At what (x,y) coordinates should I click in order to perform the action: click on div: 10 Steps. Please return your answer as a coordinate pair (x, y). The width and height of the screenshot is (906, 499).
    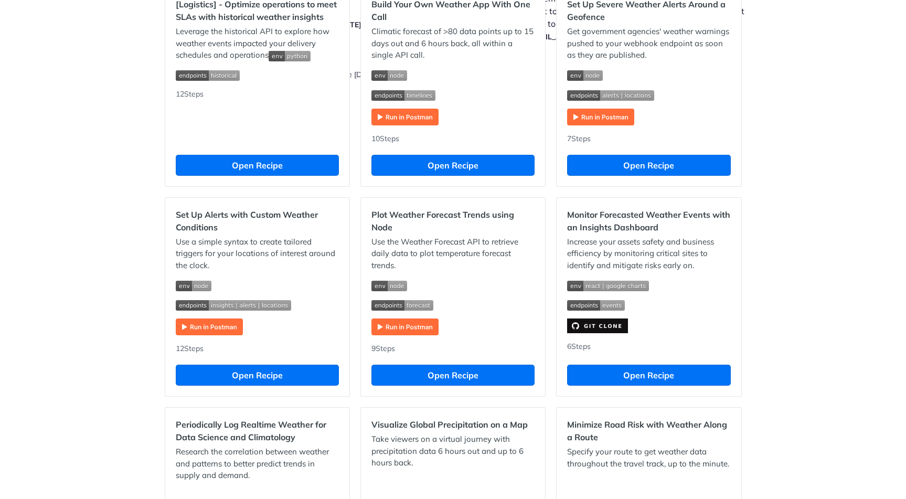
    Looking at the image, I should click on (453, 138).